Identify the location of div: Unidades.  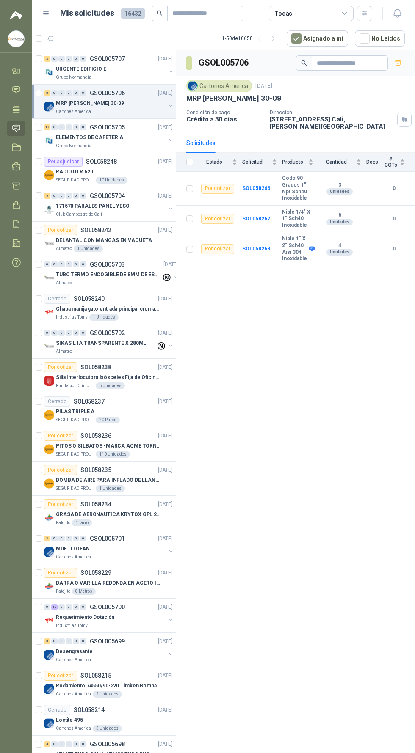
(339, 222).